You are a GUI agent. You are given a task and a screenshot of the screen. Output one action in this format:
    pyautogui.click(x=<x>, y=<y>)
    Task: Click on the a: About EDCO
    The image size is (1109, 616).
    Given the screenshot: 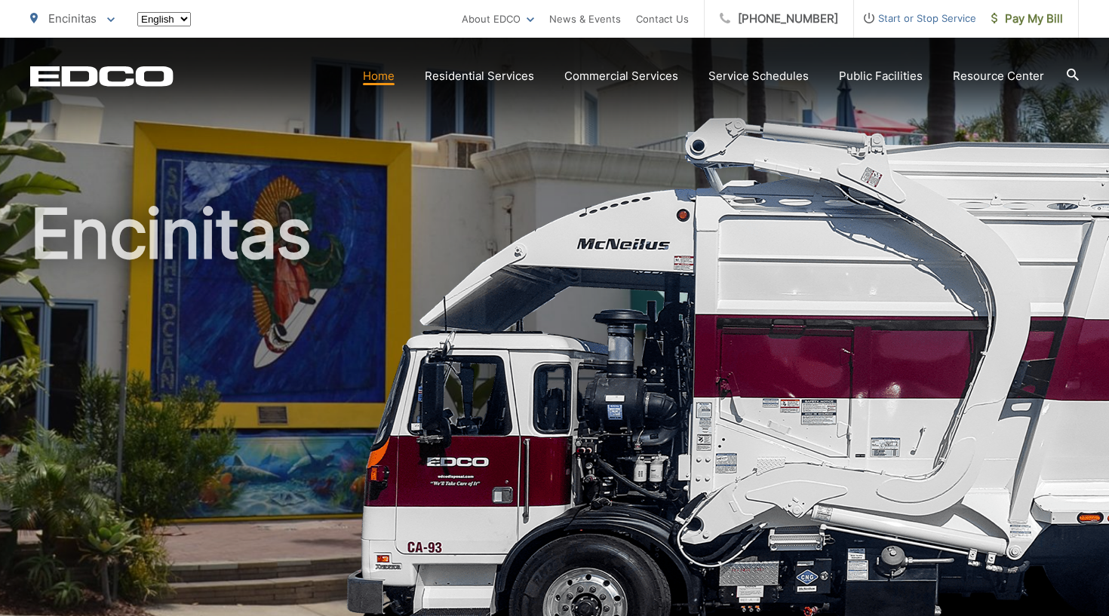 What is the action you would take?
    pyautogui.click(x=498, y=19)
    